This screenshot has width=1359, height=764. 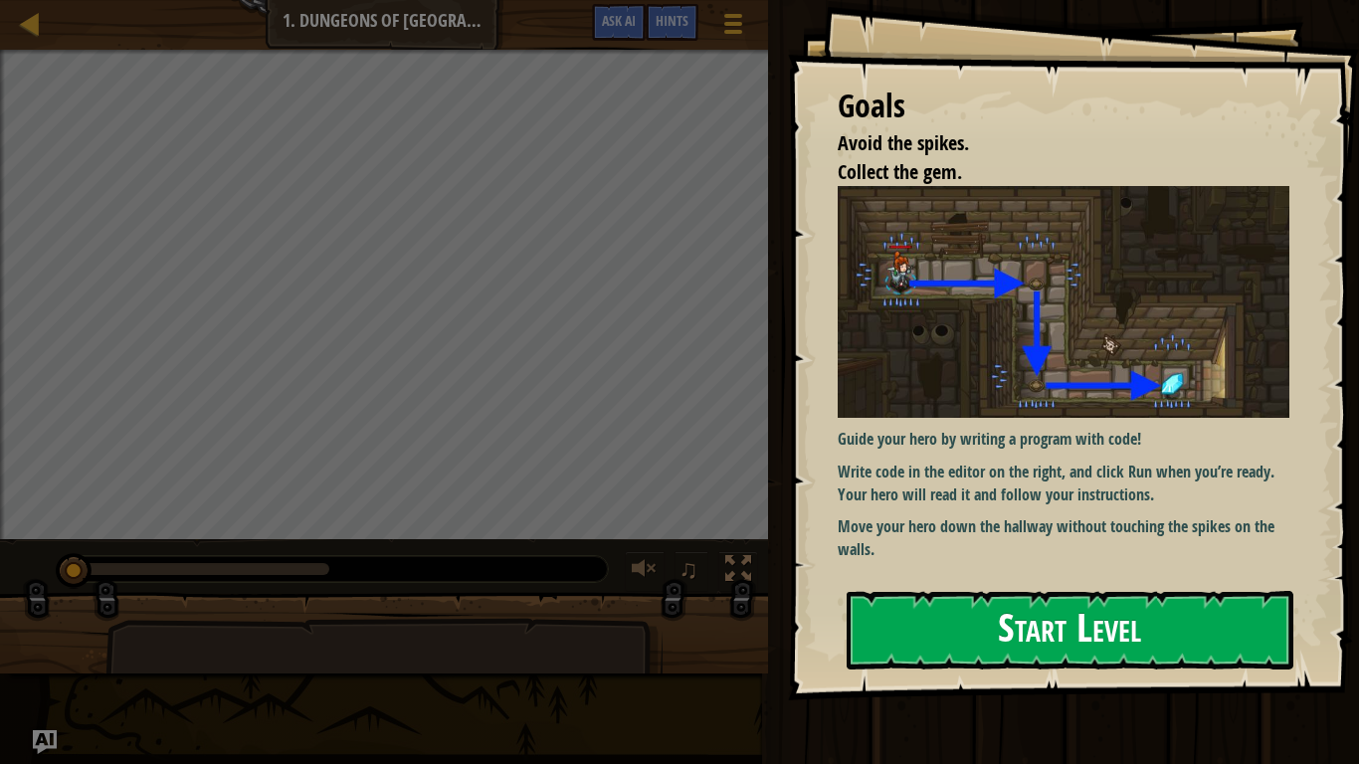 I want to click on span: Ask AI, so click(x=619, y=20).